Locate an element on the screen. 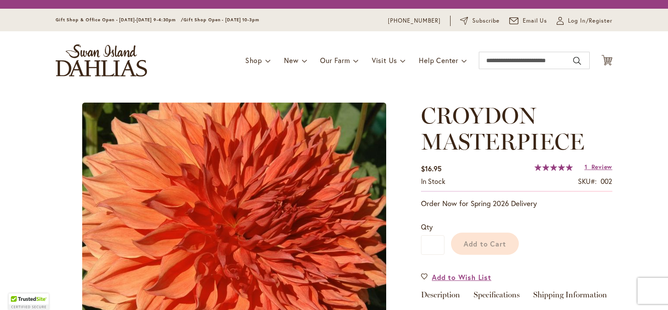  span: Email Us is located at coordinates (535, 21).